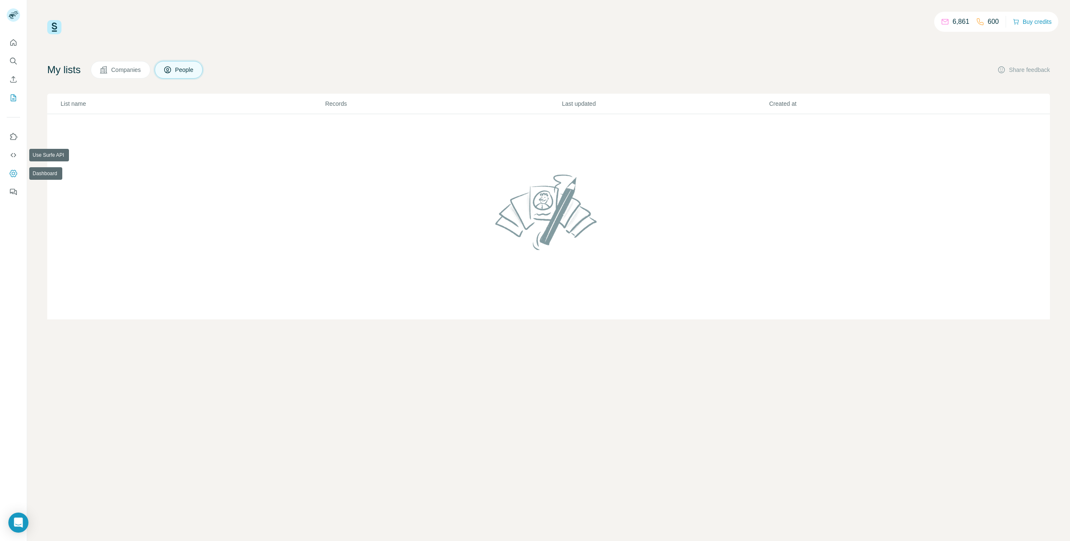 The height and width of the screenshot is (541, 1070). What do you see at coordinates (13, 98) in the screenshot?
I see `button: My lists` at bounding box center [13, 98].